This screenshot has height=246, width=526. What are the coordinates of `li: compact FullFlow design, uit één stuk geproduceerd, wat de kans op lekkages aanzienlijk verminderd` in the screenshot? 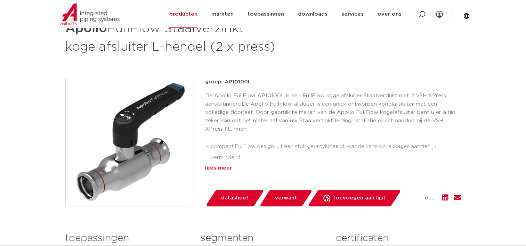 It's located at (336, 152).